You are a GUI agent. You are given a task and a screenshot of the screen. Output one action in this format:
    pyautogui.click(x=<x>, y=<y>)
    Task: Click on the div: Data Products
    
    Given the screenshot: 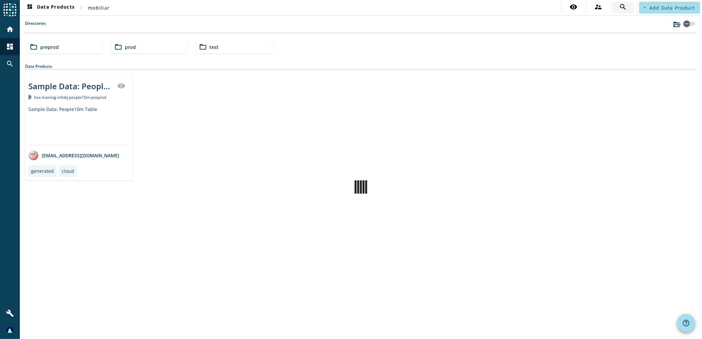 What is the action you would take?
    pyautogui.click(x=361, y=66)
    